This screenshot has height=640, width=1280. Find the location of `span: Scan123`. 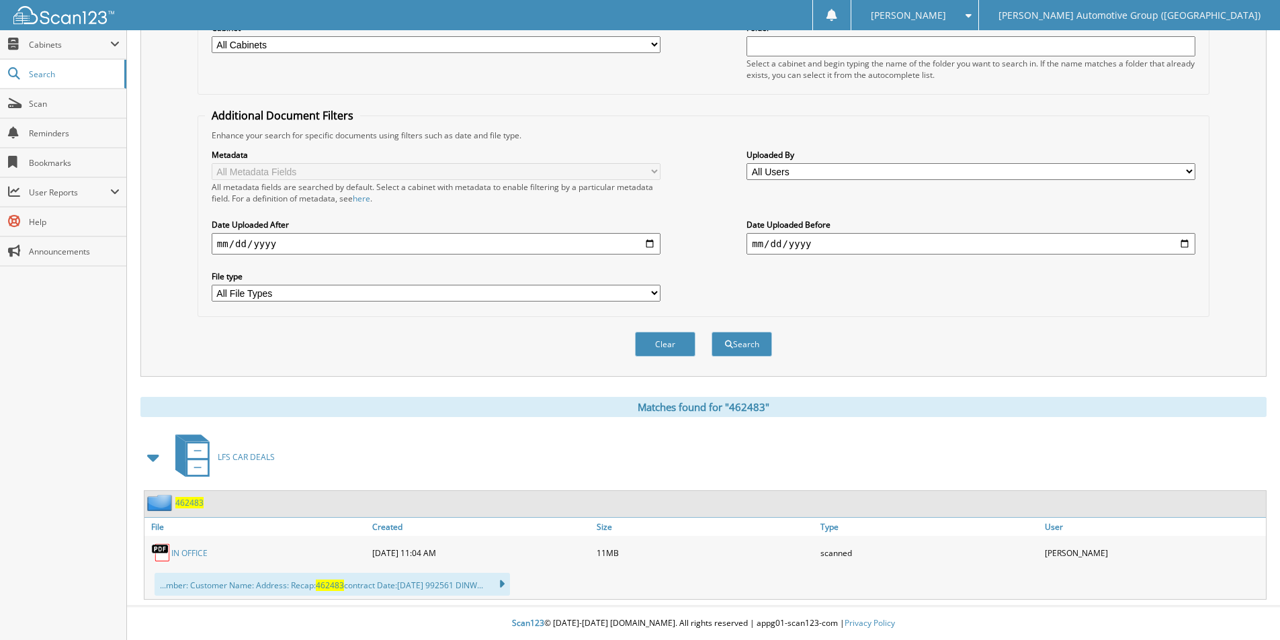

span: Scan123 is located at coordinates (528, 623).